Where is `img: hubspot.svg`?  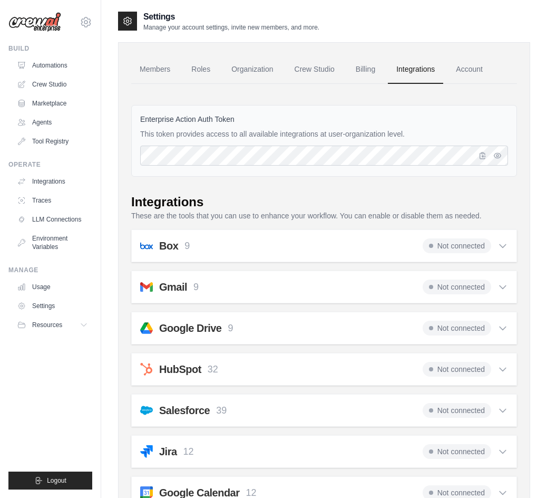 img: hubspot.svg is located at coordinates (147, 369).